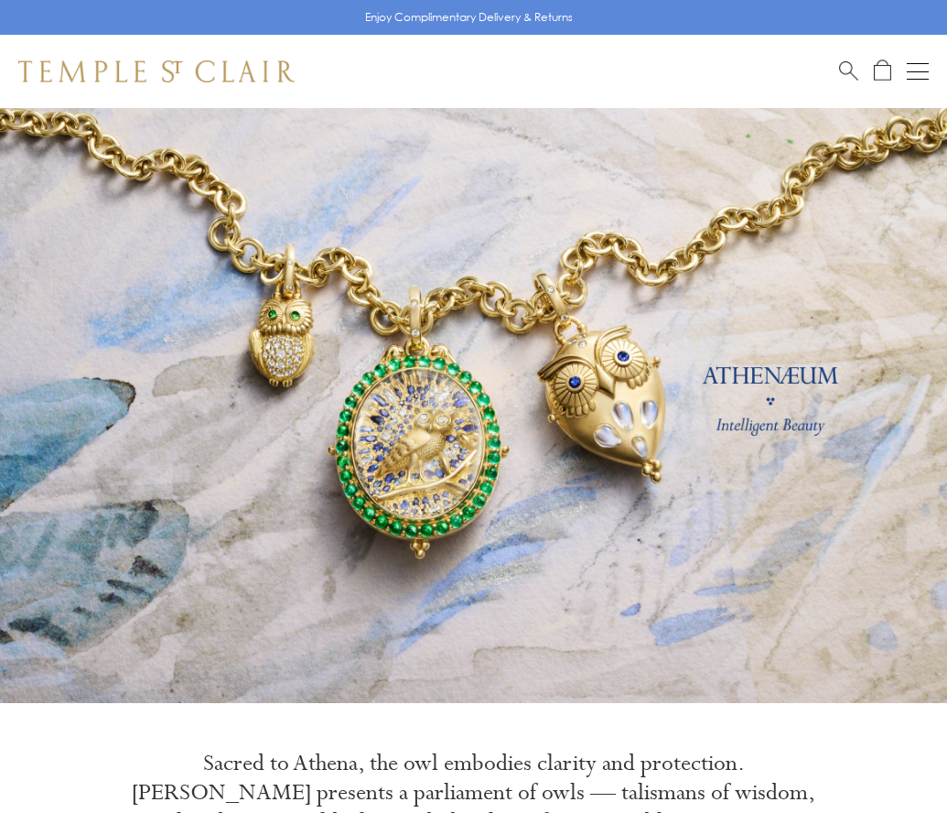  What do you see at coordinates (882, 70) in the screenshot?
I see `a: Open Shopping Bag` at bounding box center [882, 70].